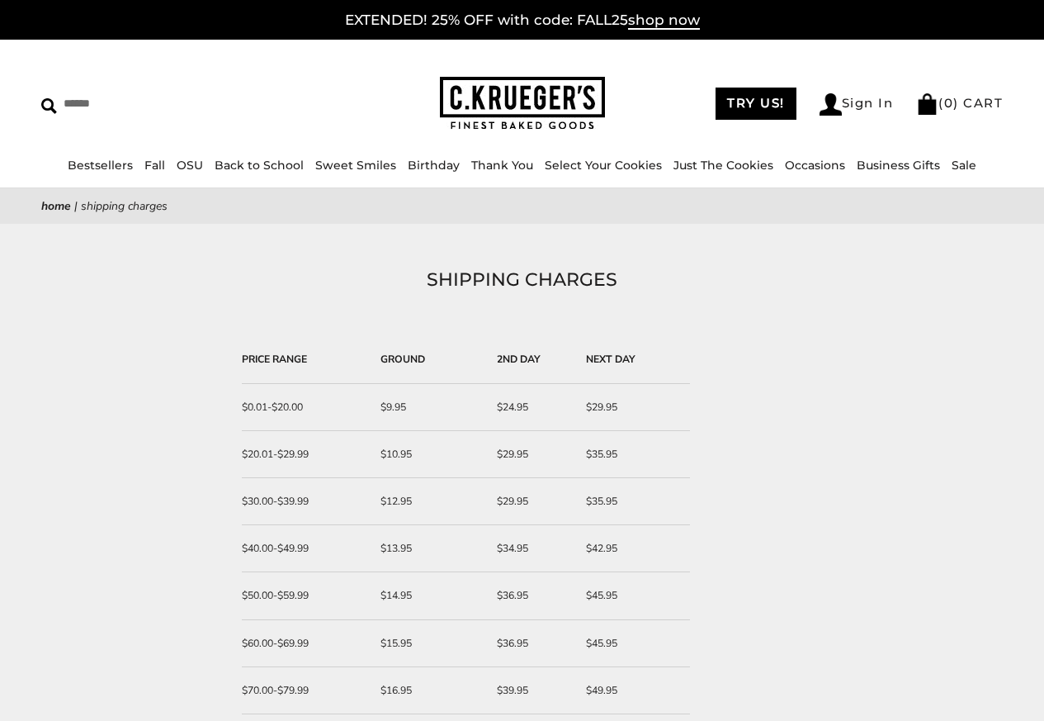 The height and width of the screenshot is (721, 1044). I want to click on td: $0.01-$20.00, so click(307, 407).